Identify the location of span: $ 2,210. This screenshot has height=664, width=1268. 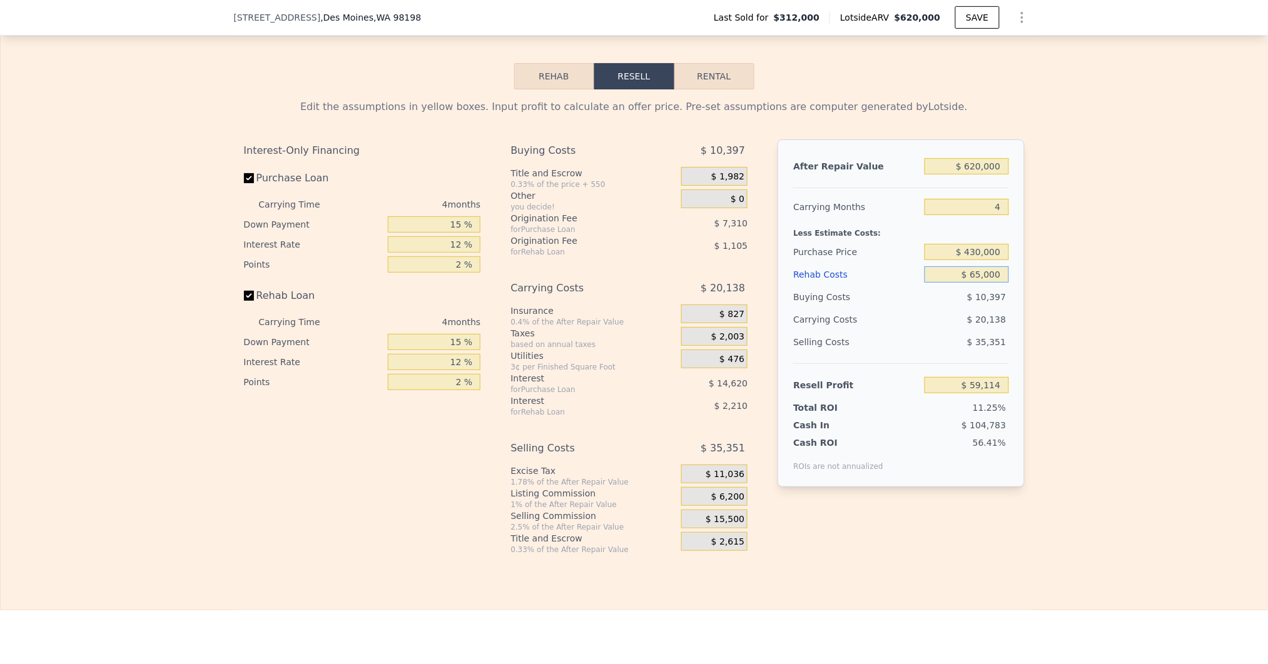
(731, 406).